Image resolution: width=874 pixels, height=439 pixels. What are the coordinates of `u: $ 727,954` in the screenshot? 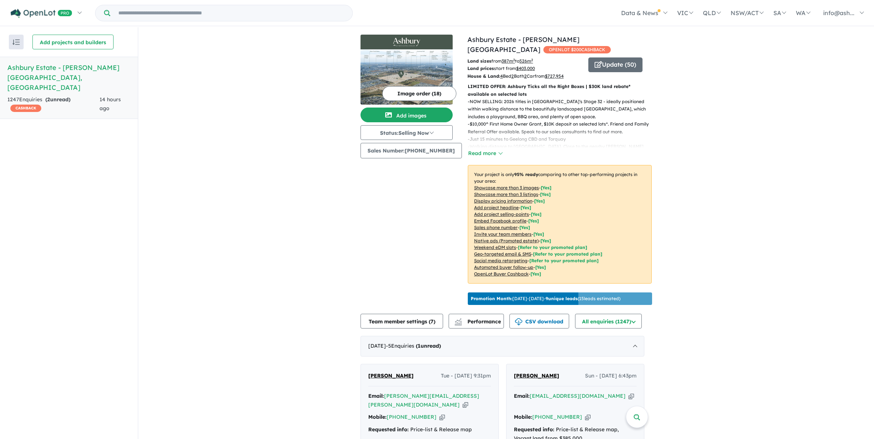 It's located at (554, 76).